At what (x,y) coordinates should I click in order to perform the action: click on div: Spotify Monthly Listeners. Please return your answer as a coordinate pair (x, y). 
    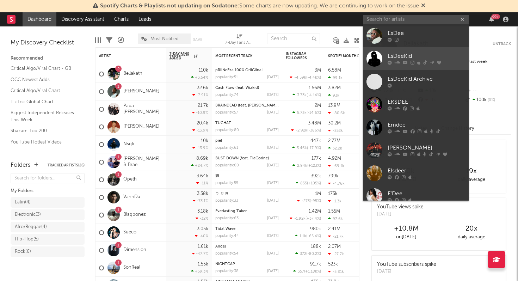
    Looking at the image, I should click on (355, 56).